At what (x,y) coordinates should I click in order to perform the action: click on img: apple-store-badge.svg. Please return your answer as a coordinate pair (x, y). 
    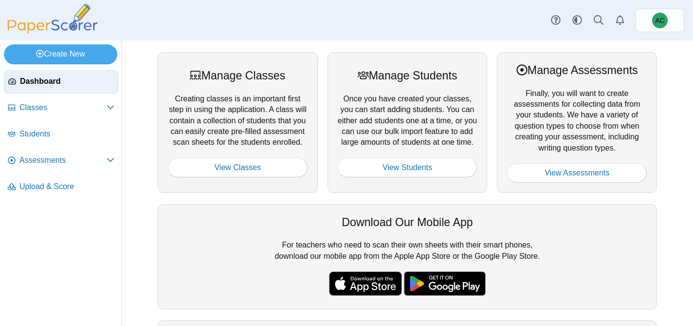
    Looking at the image, I should click on (365, 283).